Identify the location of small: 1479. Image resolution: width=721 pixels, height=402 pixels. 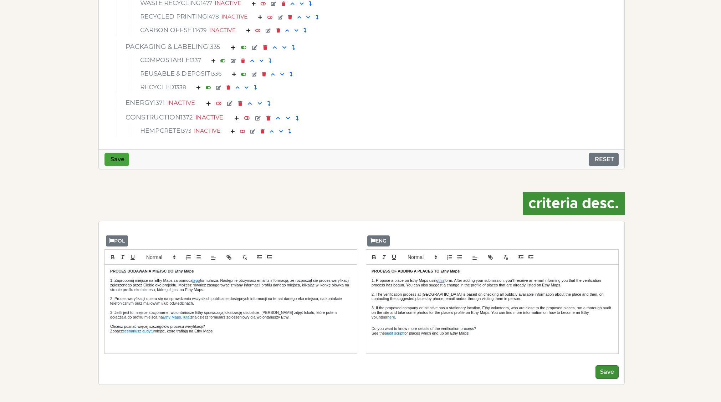
(201, 30).